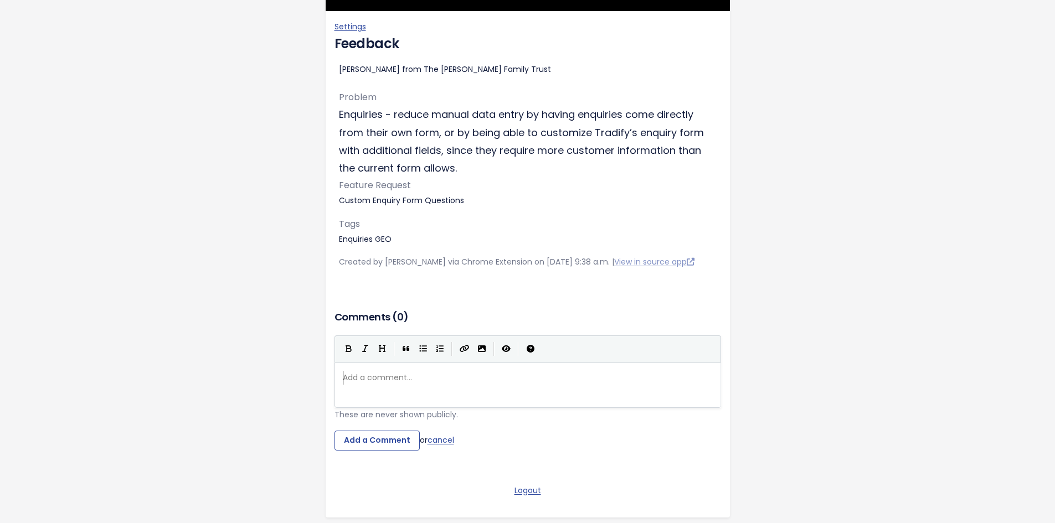  What do you see at coordinates (528, 231) in the screenshot?
I see `p: Enquiries GEO` at bounding box center [528, 231].